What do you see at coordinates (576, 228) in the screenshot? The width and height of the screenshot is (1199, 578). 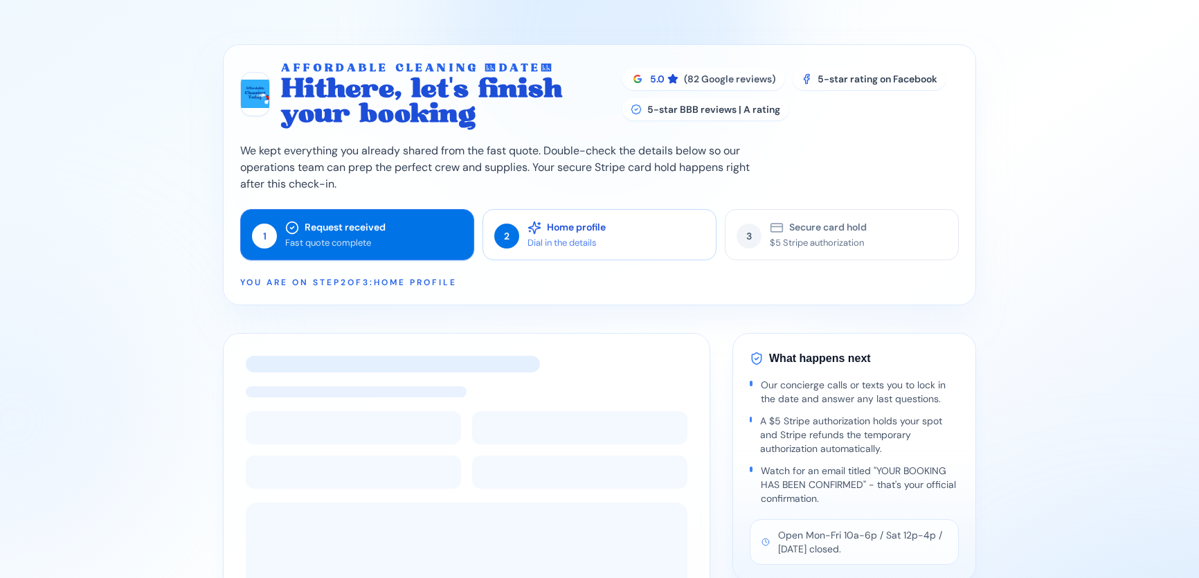 I see `p: Home profile` at bounding box center [576, 228].